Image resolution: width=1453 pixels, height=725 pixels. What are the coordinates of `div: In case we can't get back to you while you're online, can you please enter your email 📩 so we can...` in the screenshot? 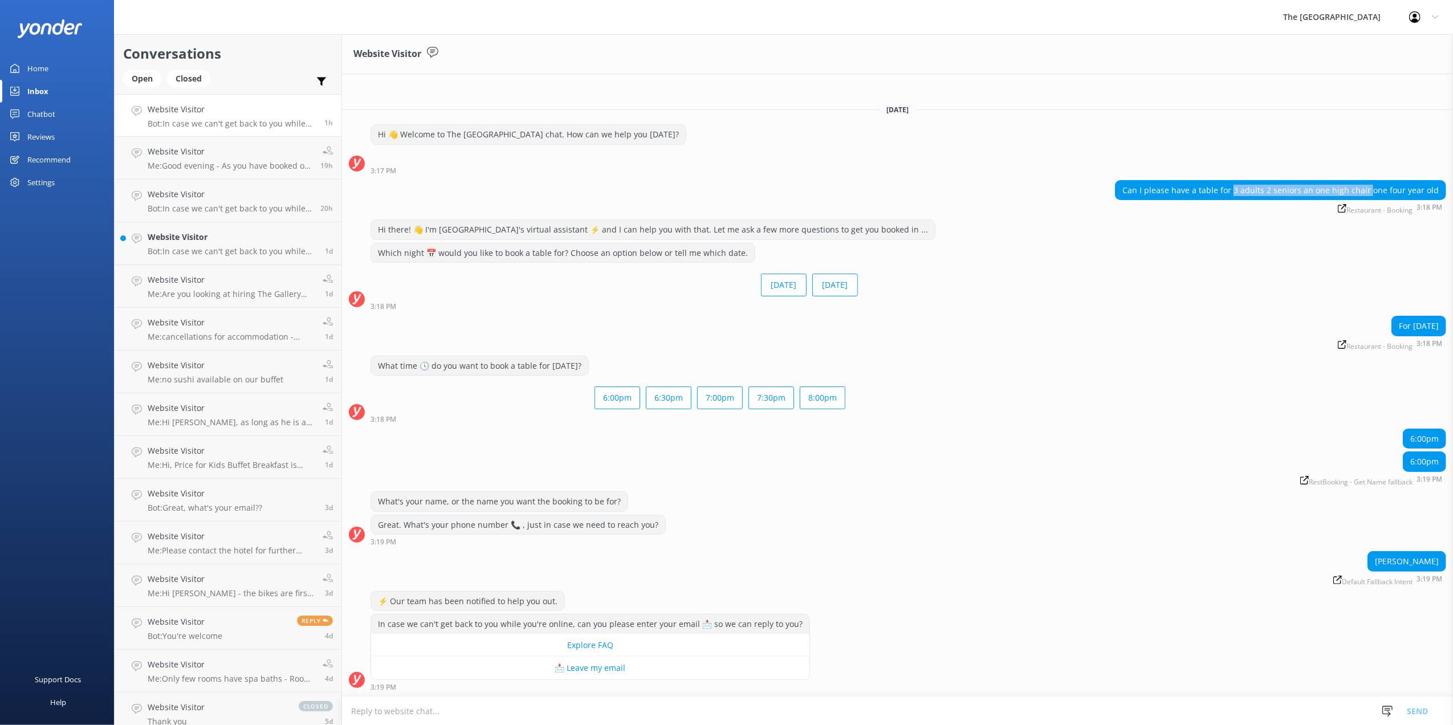 It's located at (590, 624).